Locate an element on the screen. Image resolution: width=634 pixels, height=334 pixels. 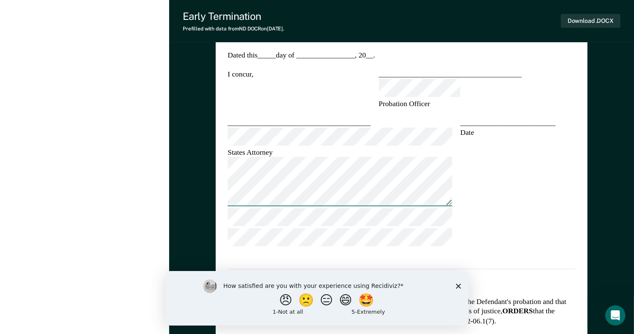
section: __________________________ Date is located at coordinates (507, 137).